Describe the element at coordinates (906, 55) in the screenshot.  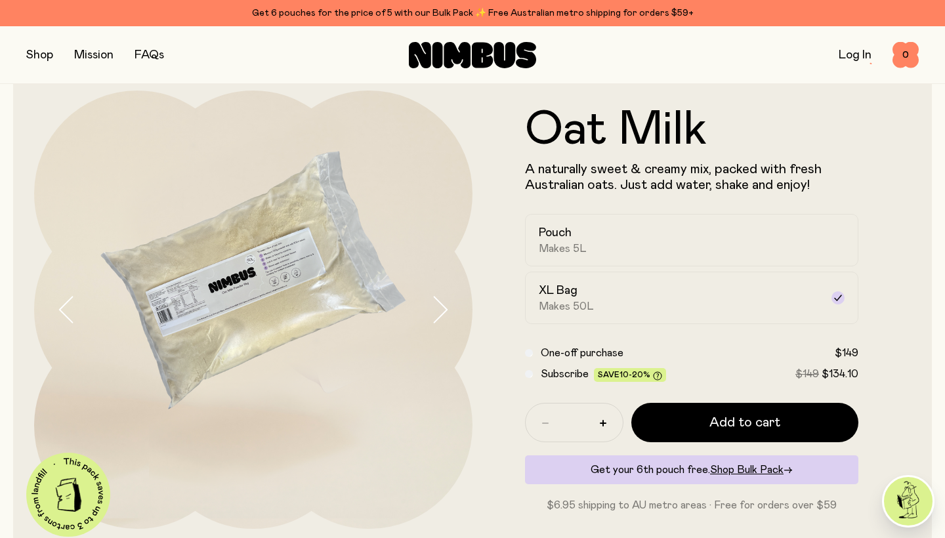
I see `span: 0` at that location.